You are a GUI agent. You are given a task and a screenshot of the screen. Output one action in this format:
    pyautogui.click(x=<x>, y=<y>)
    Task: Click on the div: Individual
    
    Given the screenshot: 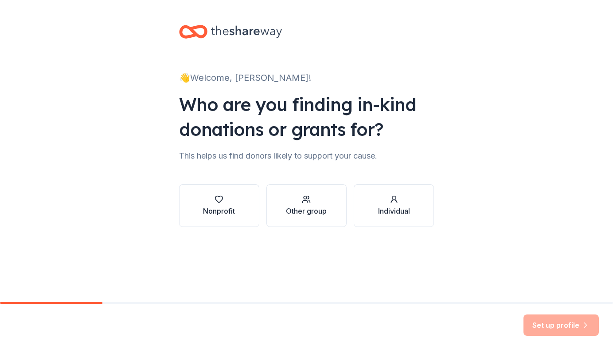 What is the action you would take?
    pyautogui.click(x=394, y=211)
    